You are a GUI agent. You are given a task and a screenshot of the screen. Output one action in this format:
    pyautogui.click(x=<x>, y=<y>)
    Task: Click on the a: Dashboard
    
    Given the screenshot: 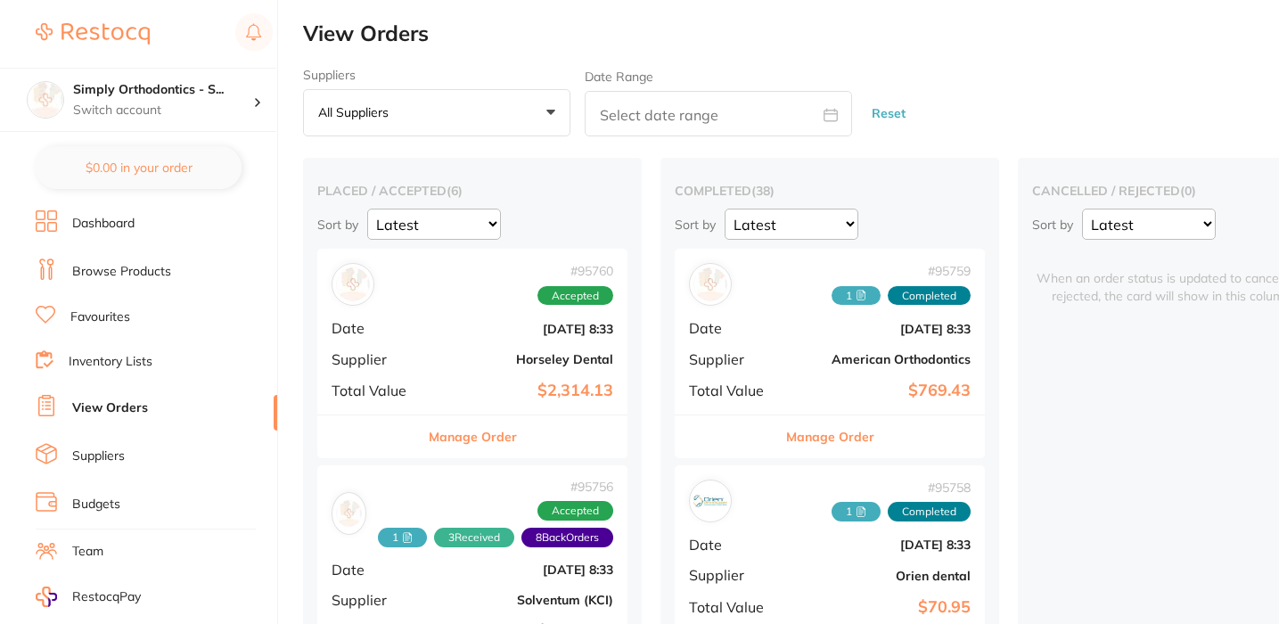 What is the action you would take?
    pyautogui.click(x=103, y=224)
    